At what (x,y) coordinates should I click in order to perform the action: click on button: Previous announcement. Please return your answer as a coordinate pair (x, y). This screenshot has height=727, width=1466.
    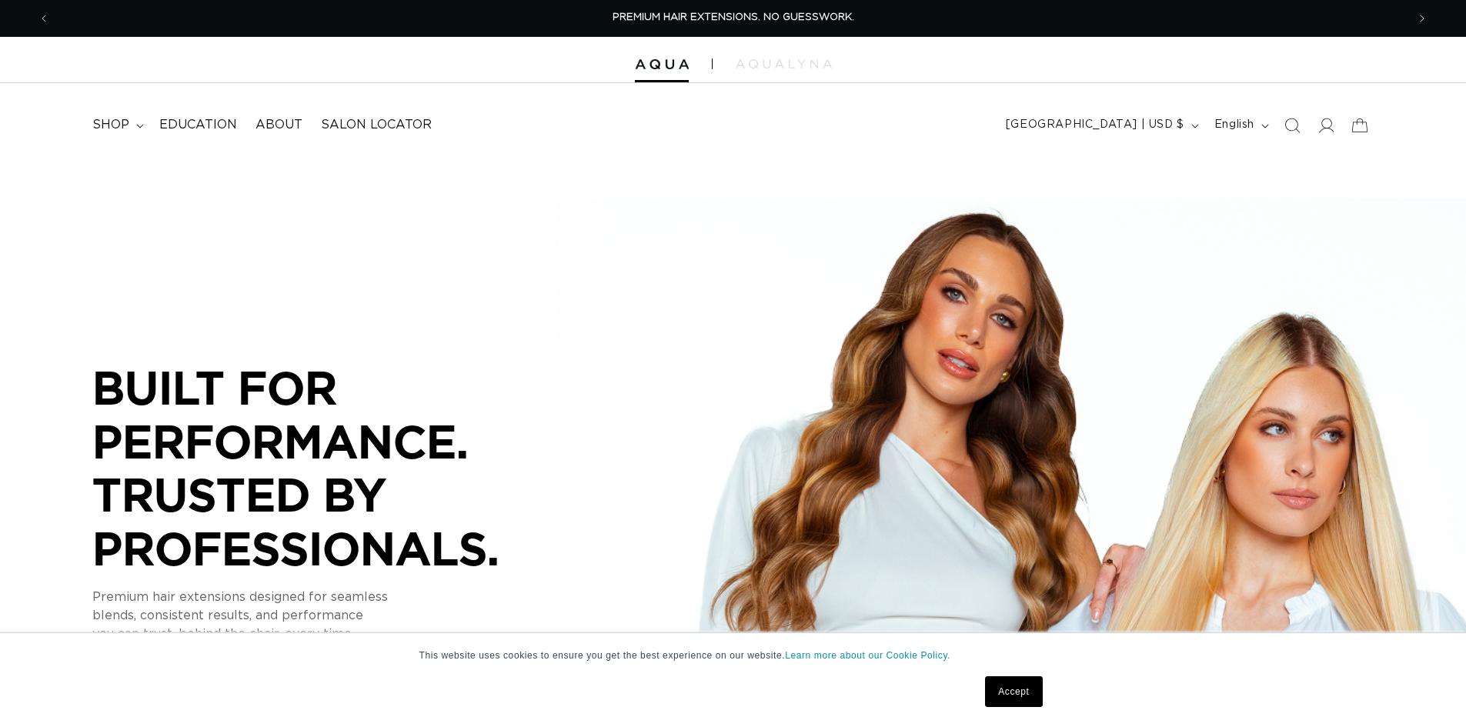
    Looking at the image, I should click on (44, 18).